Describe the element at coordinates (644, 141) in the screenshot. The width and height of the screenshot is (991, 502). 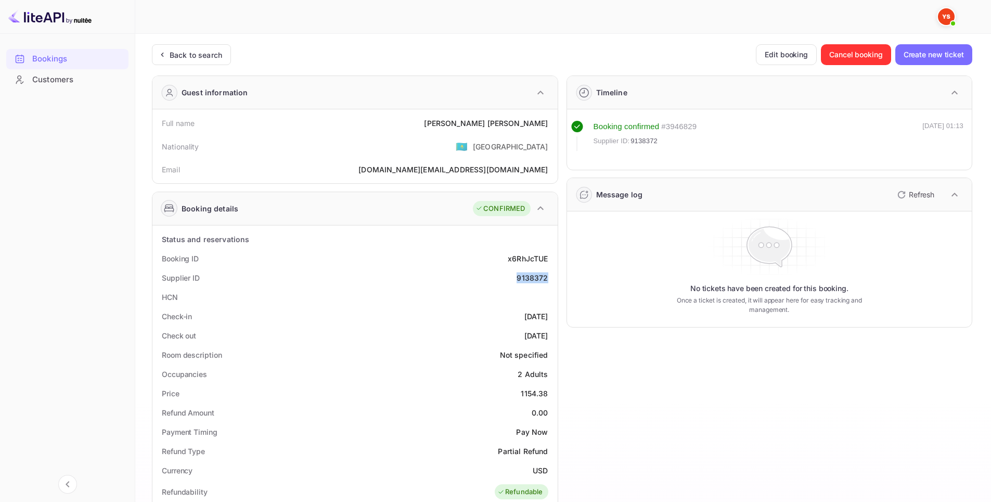
I see `span: 9138372` at that location.